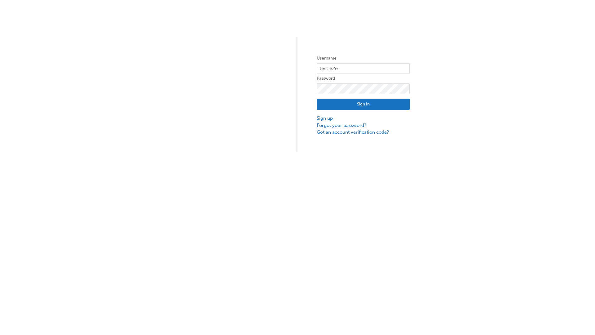 The image size is (595, 335). What do you see at coordinates (363, 78) in the screenshot?
I see `label: Password` at bounding box center [363, 78].